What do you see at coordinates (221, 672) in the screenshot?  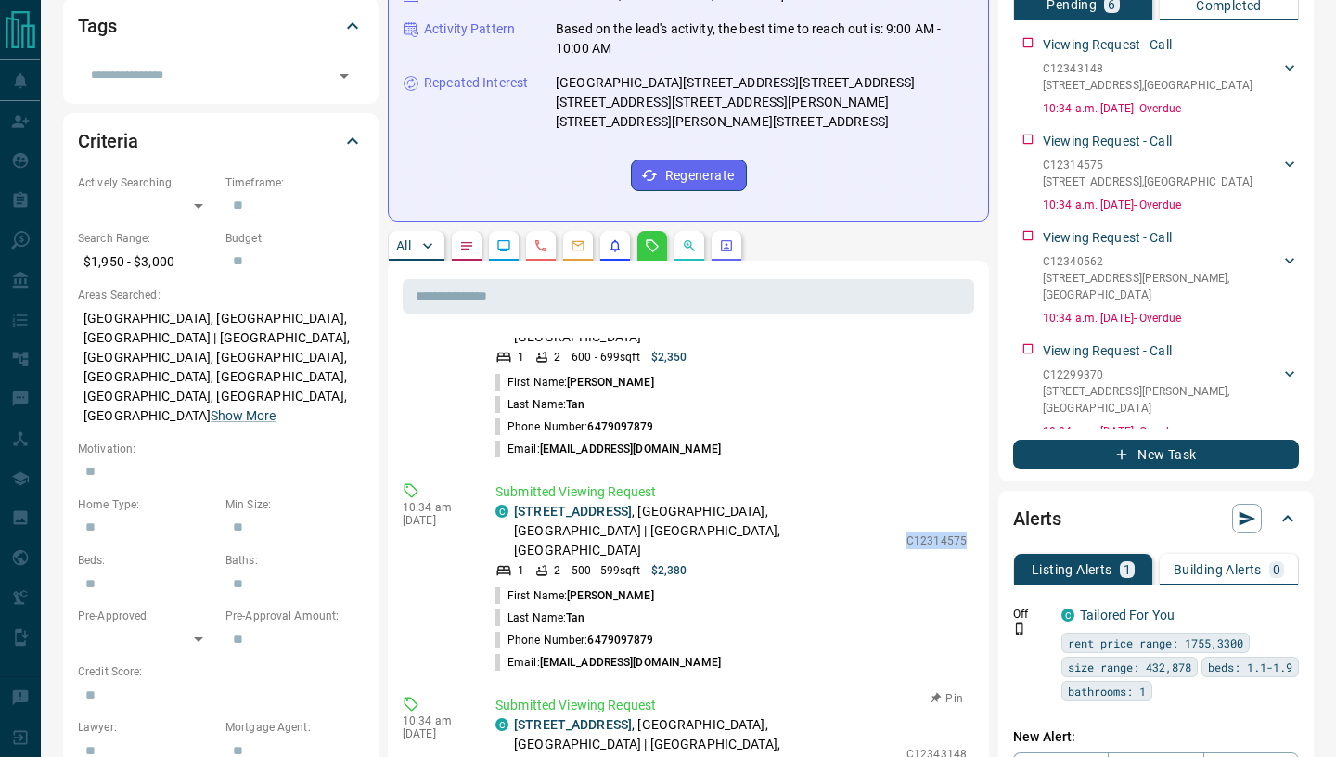 I see `p: Credit Score:` at bounding box center [221, 672].